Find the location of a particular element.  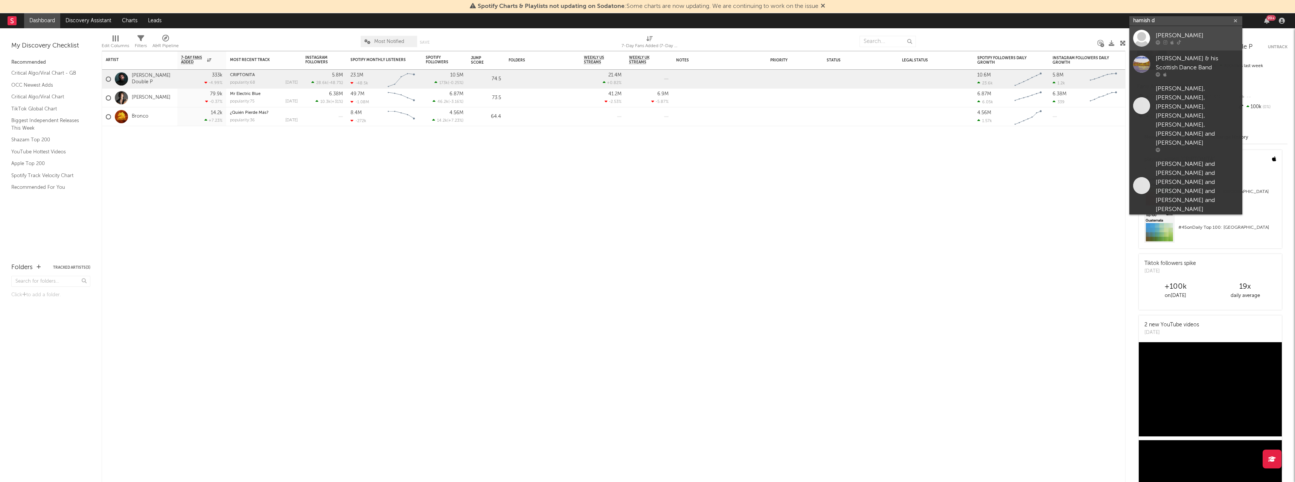

div: Instagram Followers is located at coordinates (319, 60).